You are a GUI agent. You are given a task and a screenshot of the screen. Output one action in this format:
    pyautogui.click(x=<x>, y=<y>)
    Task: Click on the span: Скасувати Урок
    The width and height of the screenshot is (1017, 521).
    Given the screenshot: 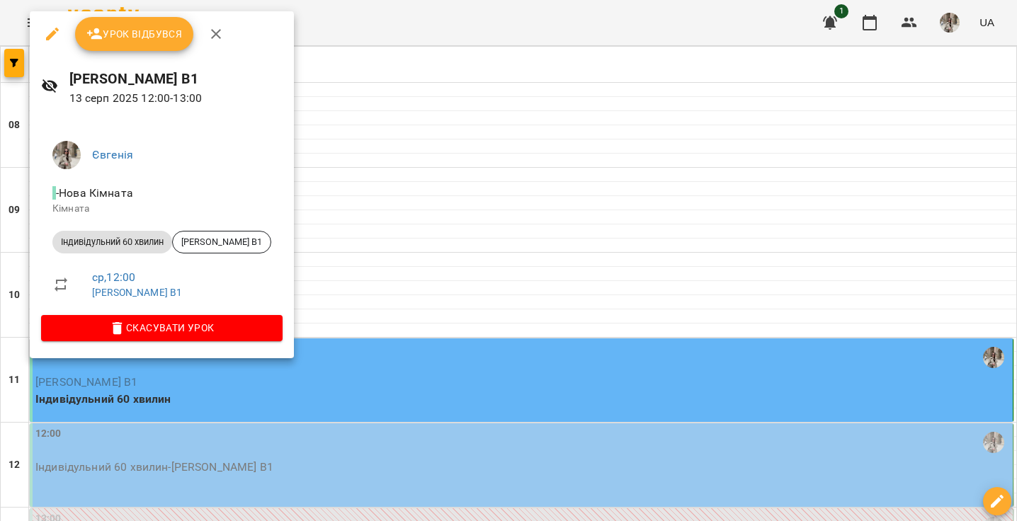 What is the action you would take?
    pyautogui.click(x=161, y=328)
    